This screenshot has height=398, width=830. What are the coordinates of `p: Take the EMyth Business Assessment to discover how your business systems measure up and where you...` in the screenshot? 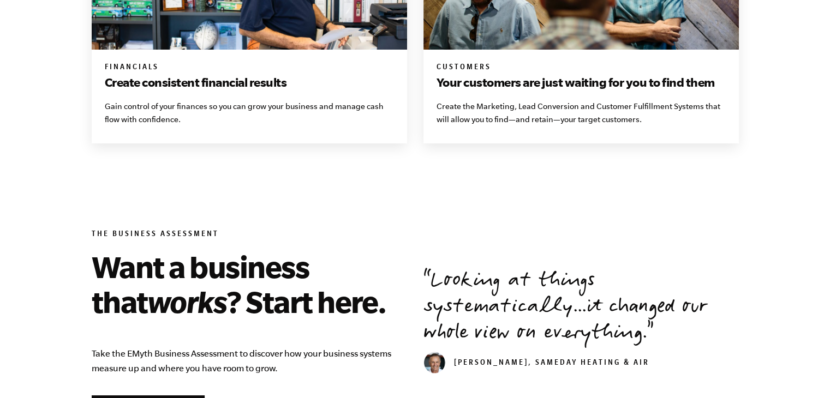 It's located at (249, 361).